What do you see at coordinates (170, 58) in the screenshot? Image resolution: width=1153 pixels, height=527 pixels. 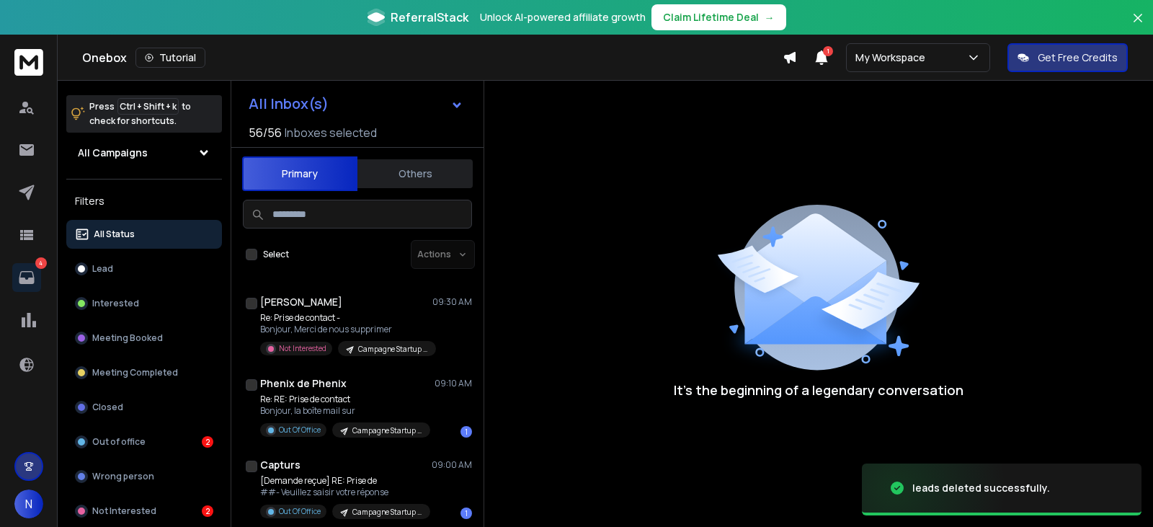 I see `button: Tutorial` at bounding box center [170, 58].